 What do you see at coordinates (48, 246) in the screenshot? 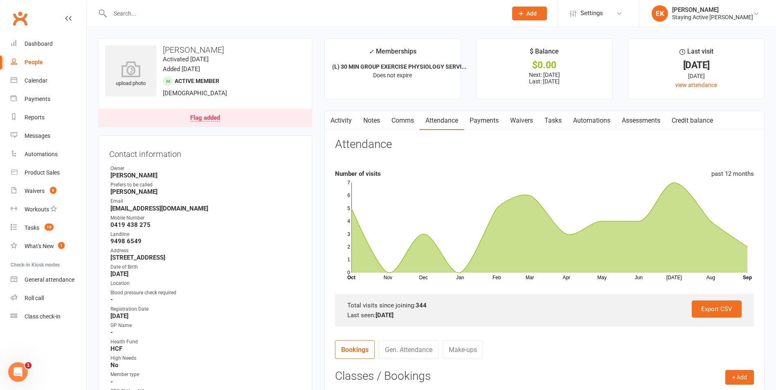
I see `a: What's New1` at bounding box center [48, 246].